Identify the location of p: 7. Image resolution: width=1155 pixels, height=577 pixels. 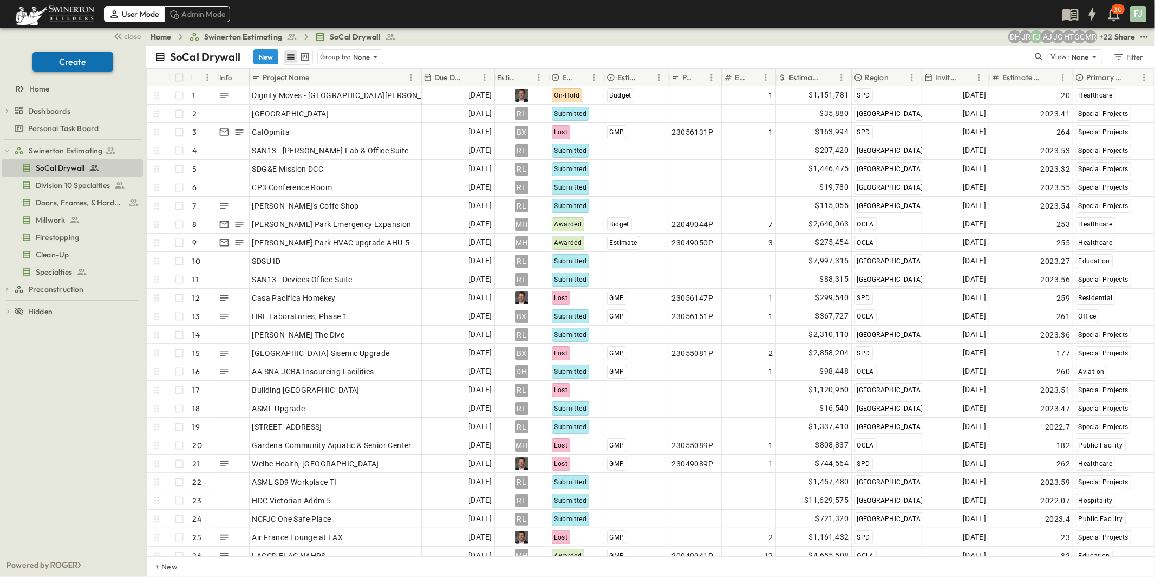
(194, 206).